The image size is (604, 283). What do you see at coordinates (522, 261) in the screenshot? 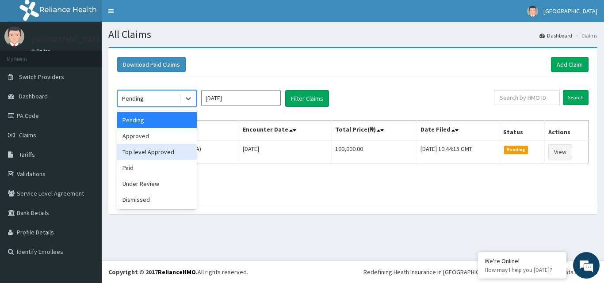
I see `div: We're Online!` at bounding box center [522, 261].